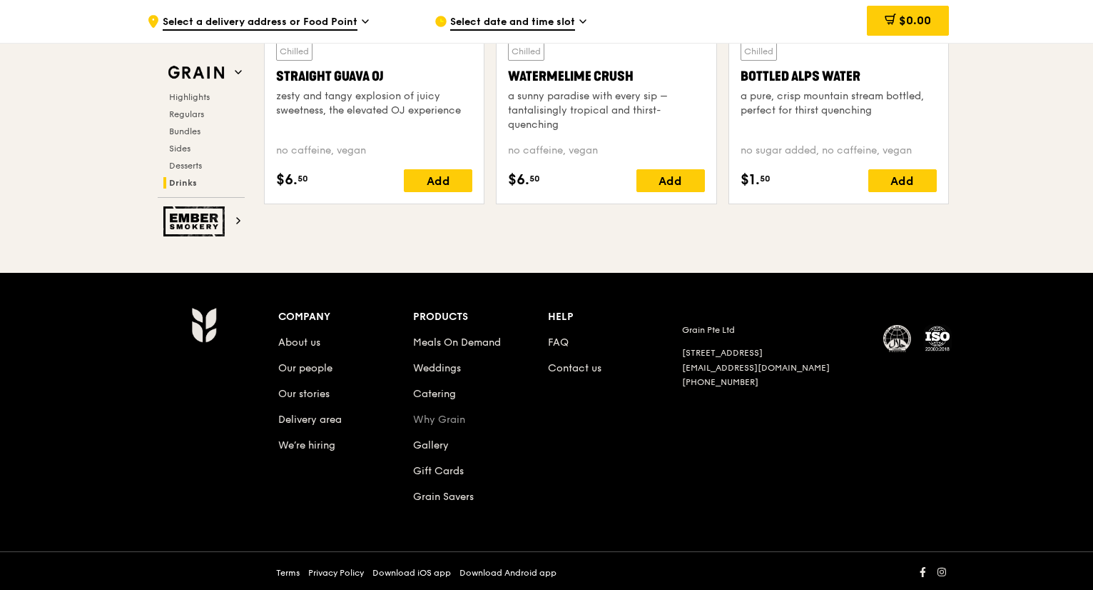 The width and height of the screenshot is (1093, 590). I want to click on div: Company, so click(345, 317).